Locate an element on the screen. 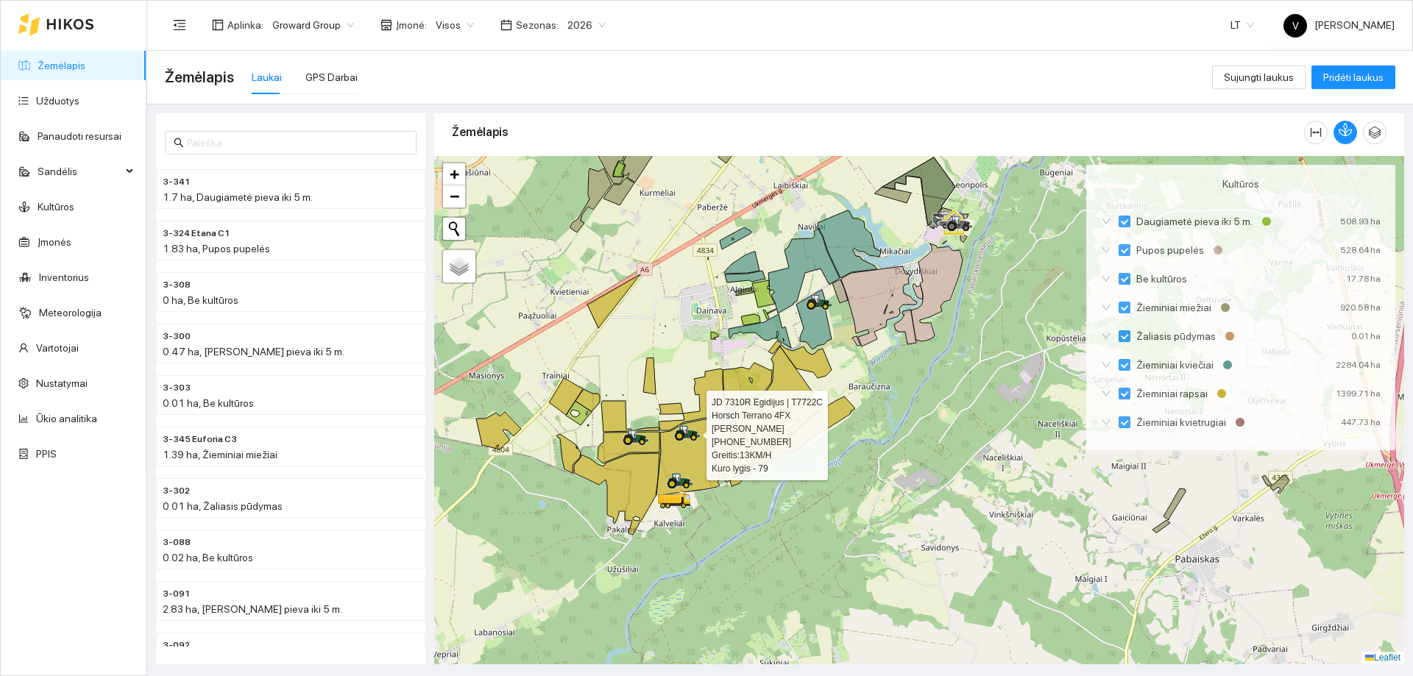  span: layout is located at coordinates (218, 25).